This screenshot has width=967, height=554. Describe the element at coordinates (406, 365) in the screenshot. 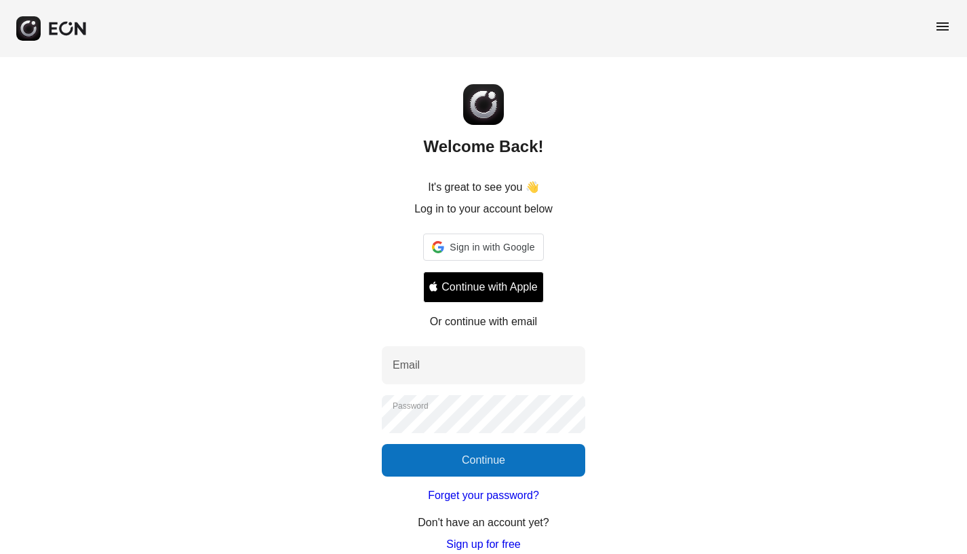

I see `label: Email` at that location.